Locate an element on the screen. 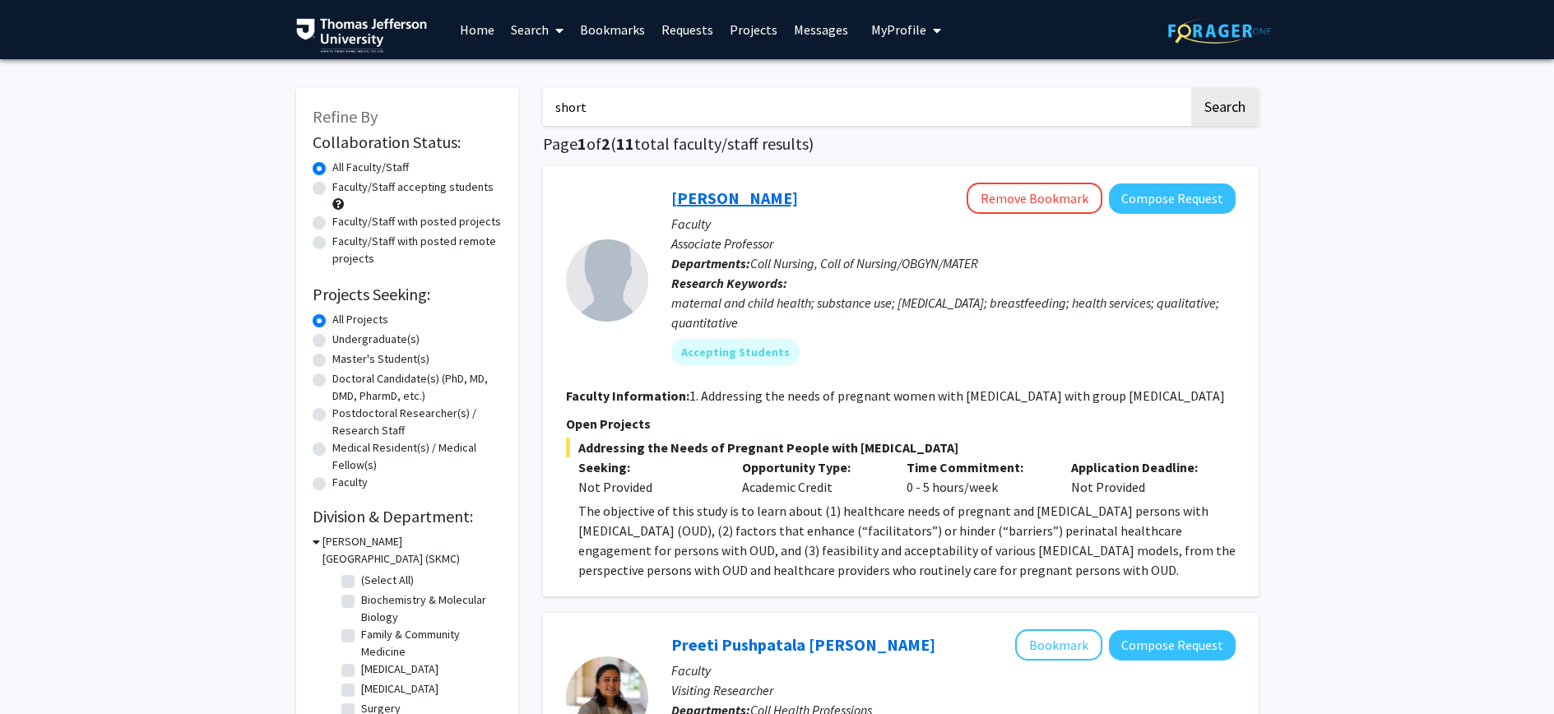 This screenshot has width=1554, height=714. span: Refine By is located at coordinates (345, 116).